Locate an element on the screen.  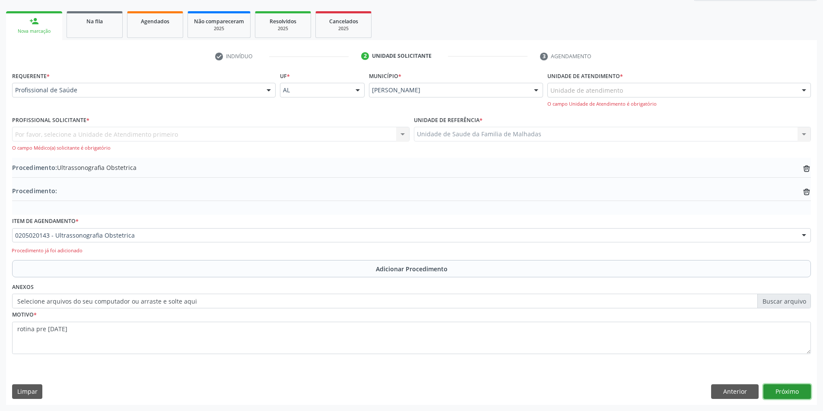
div: Unidade solicitante is located at coordinates (402, 56).